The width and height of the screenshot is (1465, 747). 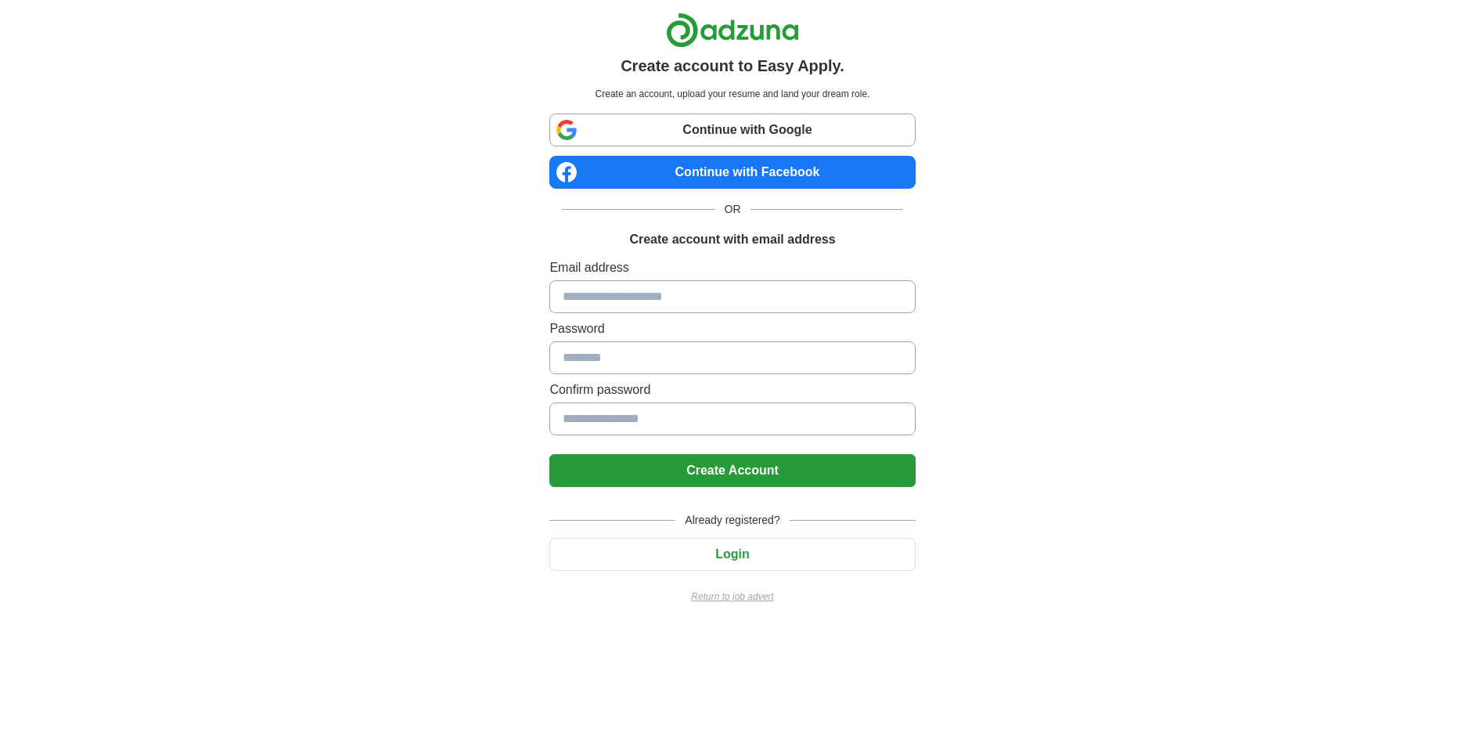 I want to click on button: Login, so click(x=732, y=554).